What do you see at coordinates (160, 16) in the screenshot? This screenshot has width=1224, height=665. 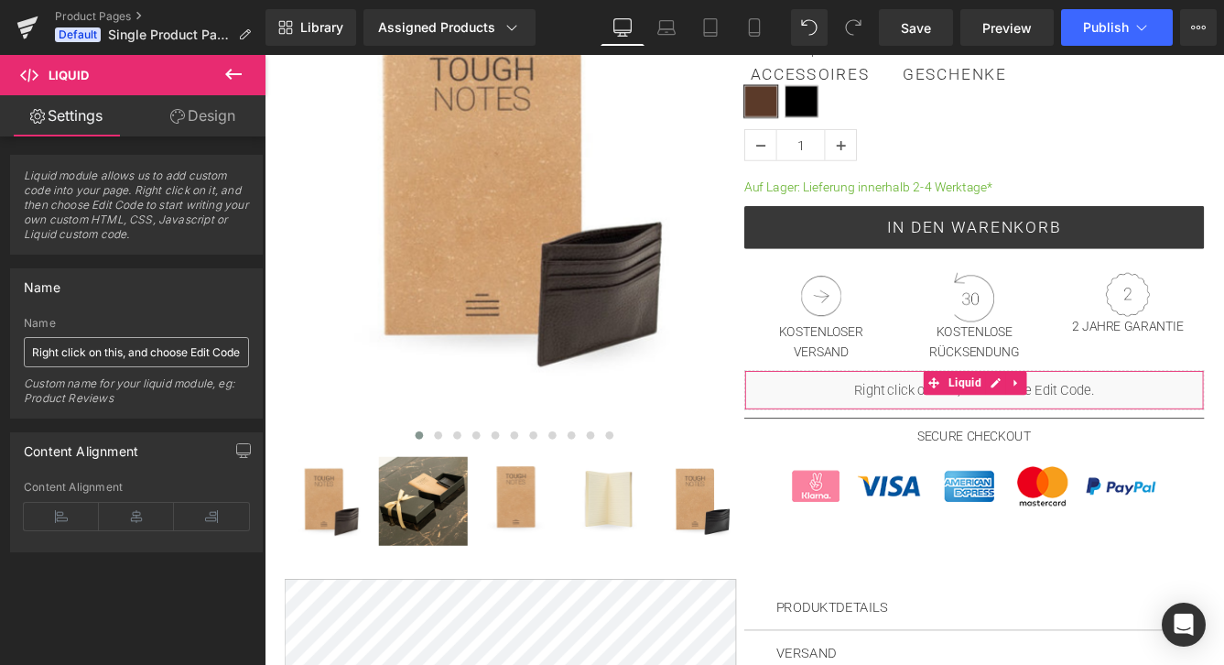 I see `a: Product Pages` at bounding box center [160, 16].